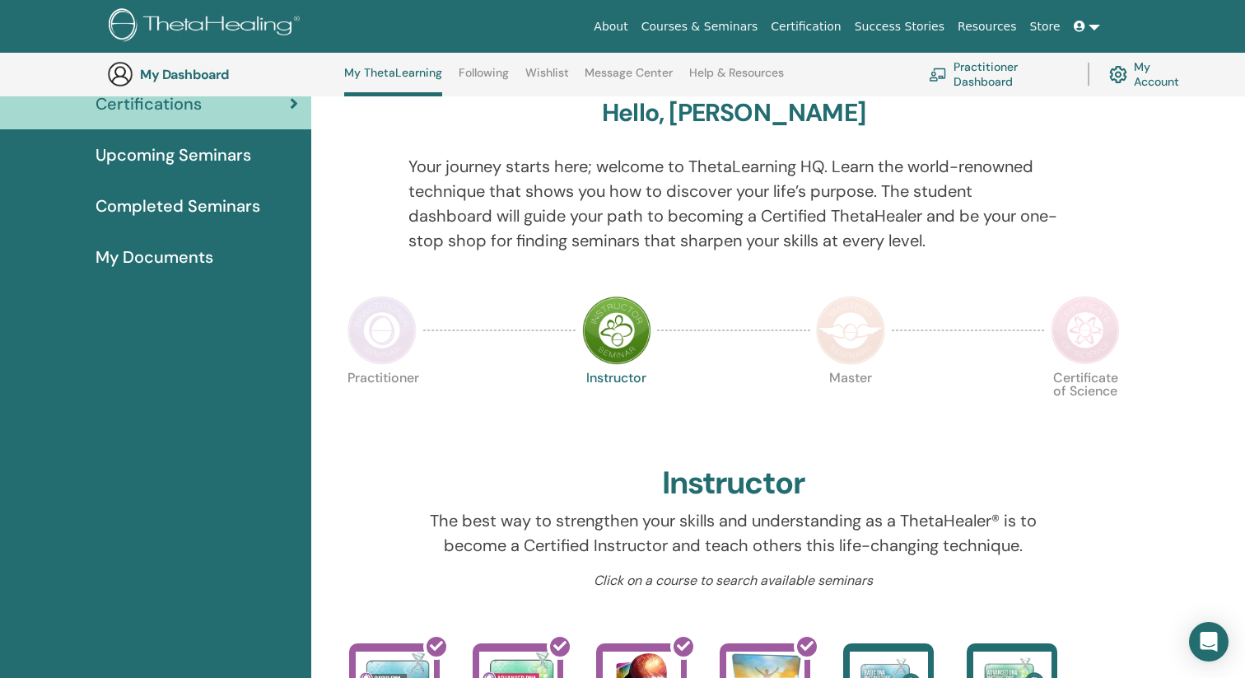  What do you see at coordinates (734, 581) in the screenshot?
I see `p: Click on a course to search available seminars` at bounding box center [734, 581].